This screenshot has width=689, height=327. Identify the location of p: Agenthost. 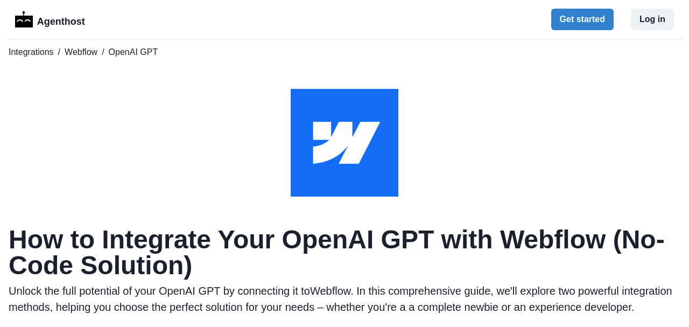
(61, 19).